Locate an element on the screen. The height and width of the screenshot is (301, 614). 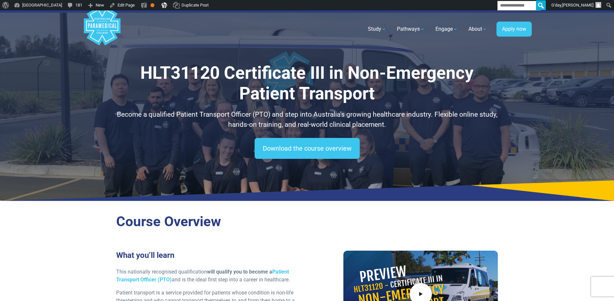
a: Patient Transport Officer (PTO) is located at coordinates (202, 275).